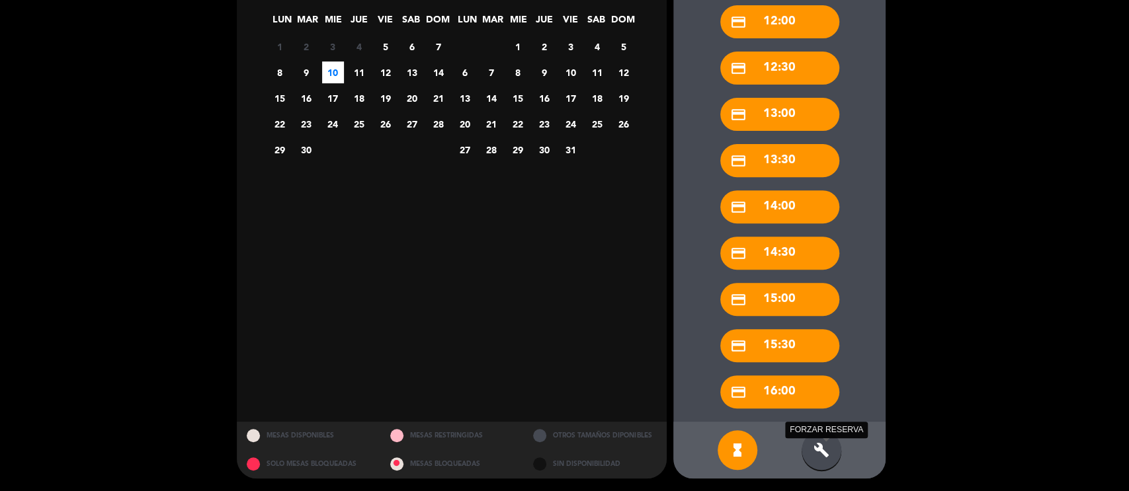 This screenshot has height=491, width=1129. I want to click on div: MESAS RESTRINGIDAS, so click(452, 436).